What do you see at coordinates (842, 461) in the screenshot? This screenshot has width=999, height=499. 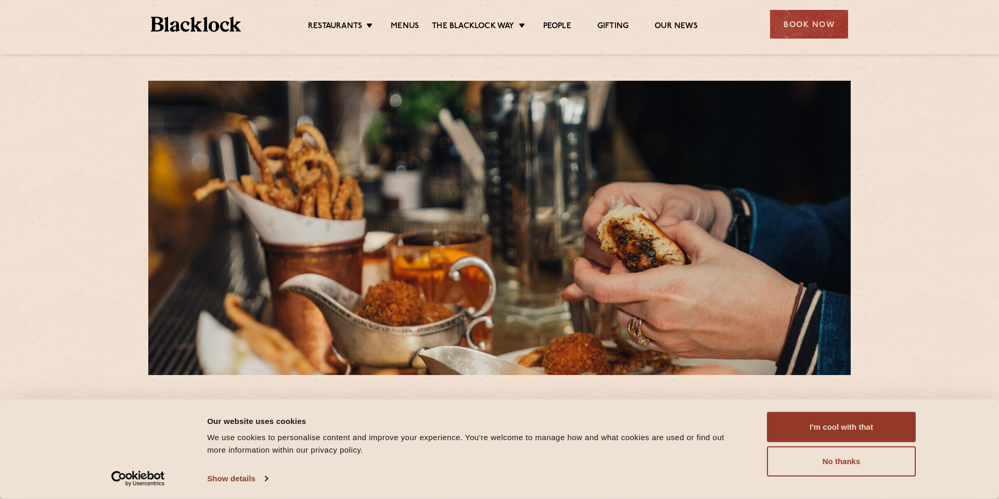 I see `button: No thanks` at bounding box center [842, 461].